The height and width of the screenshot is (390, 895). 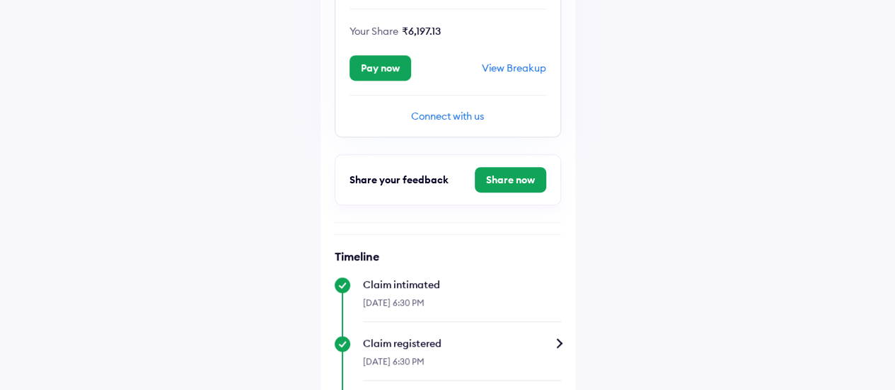 I want to click on div: Claim registered, so click(x=462, y=343).